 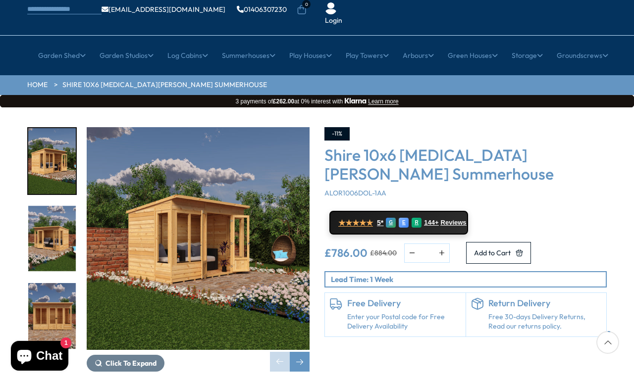 I want to click on span: Click To Expand, so click(x=131, y=363).